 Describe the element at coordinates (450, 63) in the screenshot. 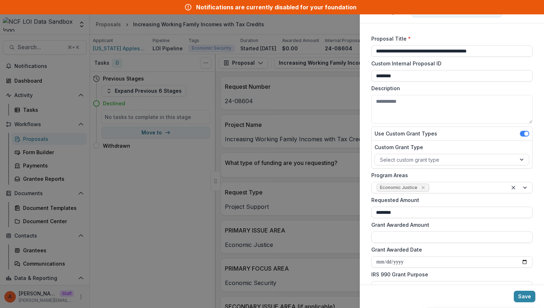

I see `label: Custom Internal Proposal ID` at that location.